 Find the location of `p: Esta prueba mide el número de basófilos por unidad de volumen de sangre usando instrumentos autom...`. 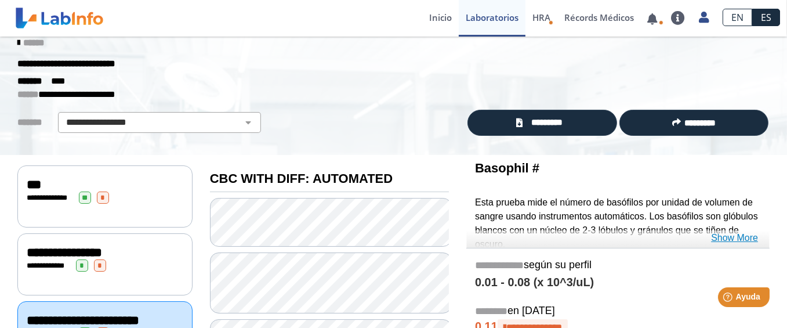

p: Esta prueba mide el número de basófilos por unidad de volumen de sangre usando instrumentos autom... is located at coordinates (617, 223).